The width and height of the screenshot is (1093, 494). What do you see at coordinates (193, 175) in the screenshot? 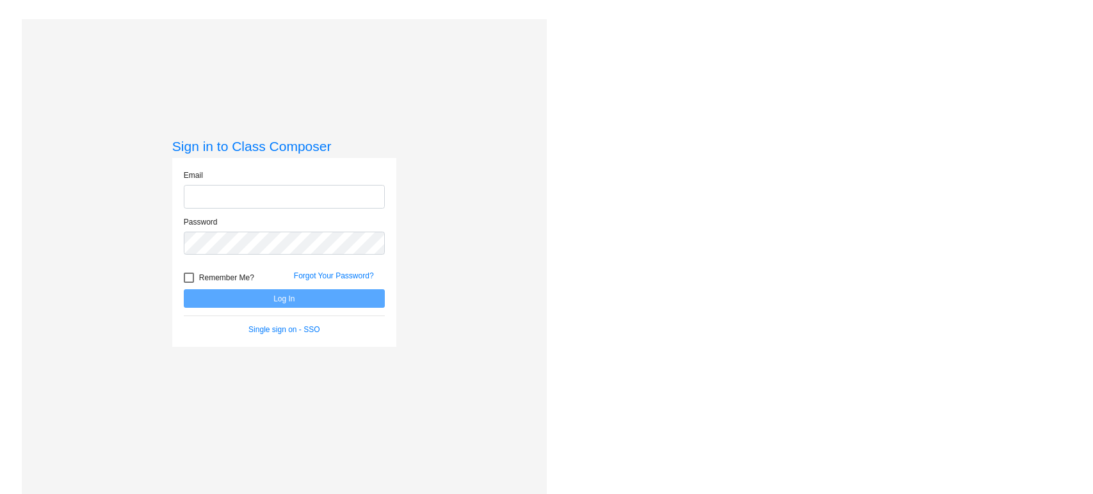
I see `label: Email` at bounding box center [193, 175].